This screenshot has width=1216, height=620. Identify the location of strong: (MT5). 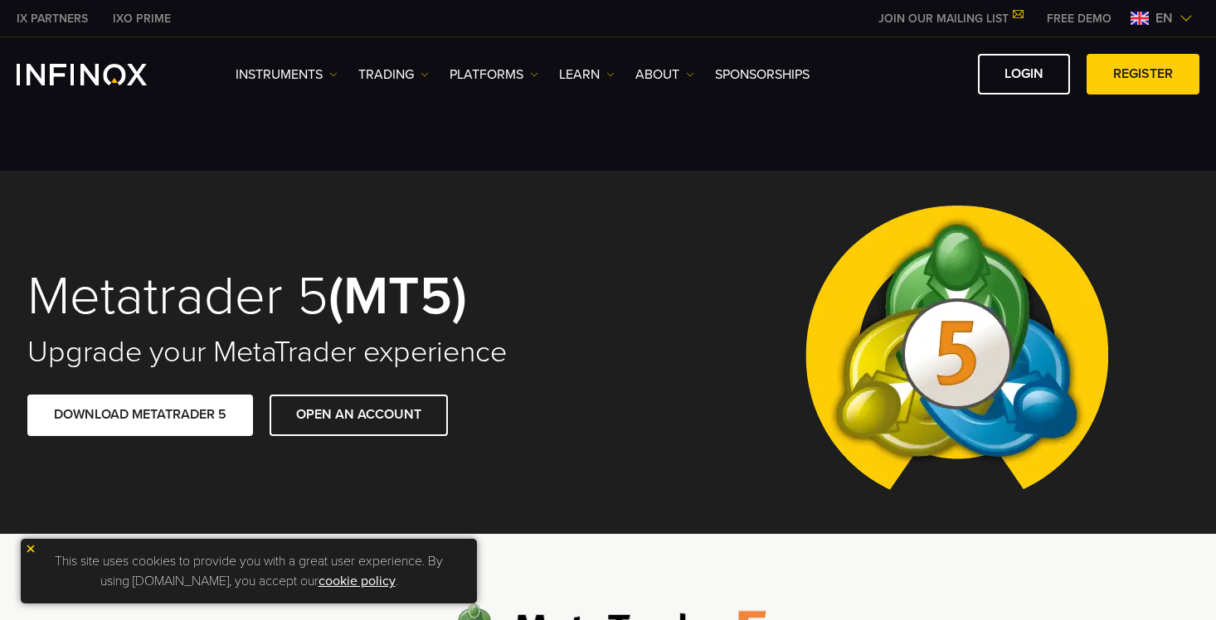
(397, 296).